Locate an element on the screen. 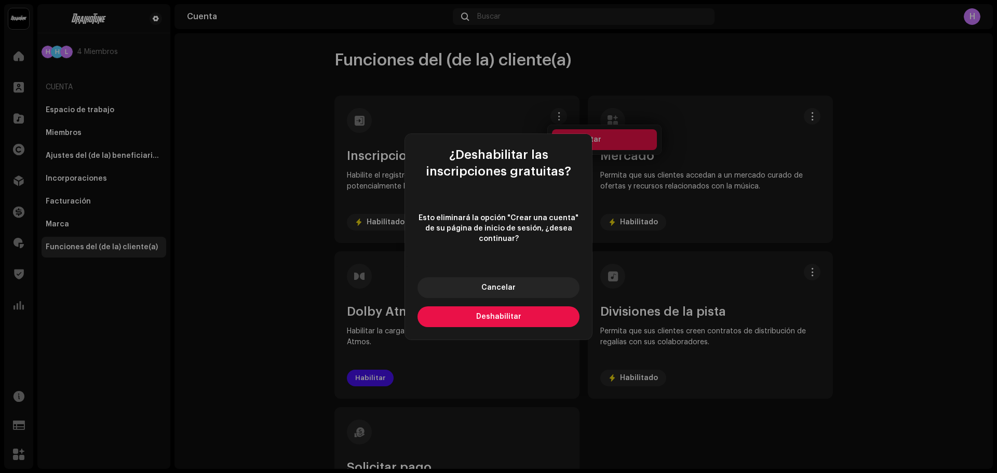  button: Cancelar is located at coordinates (499, 288).